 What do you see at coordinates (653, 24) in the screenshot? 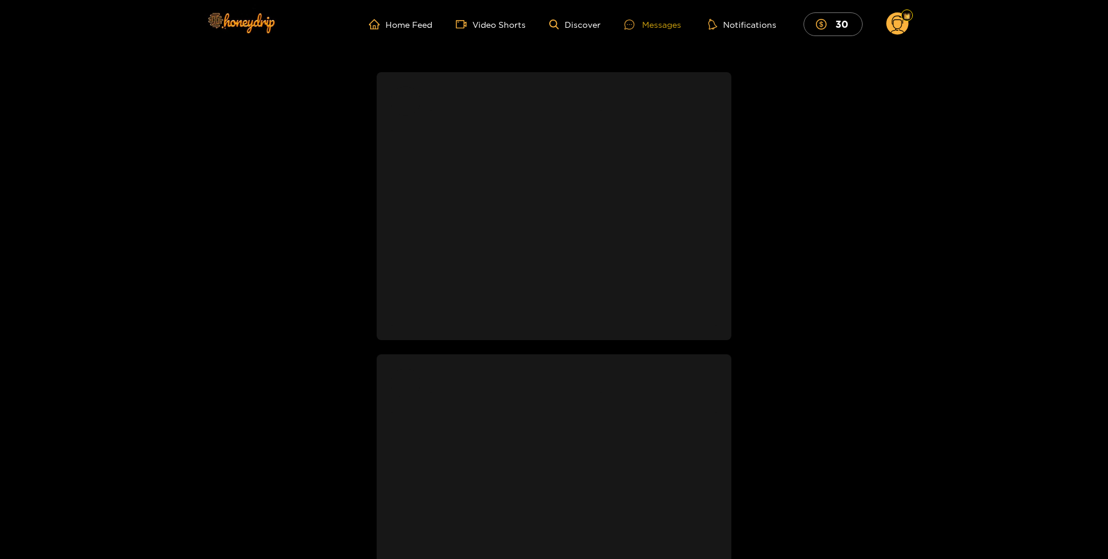
I see `div: Messages` at bounding box center [653, 24].